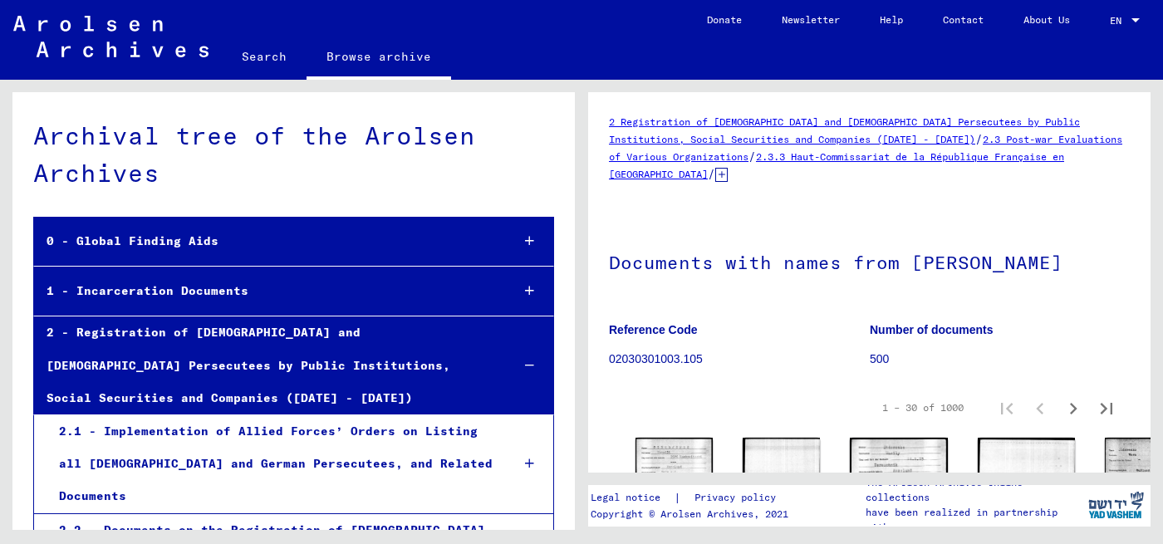 This screenshot has height=544, width=1163. What do you see at coordinates (1119, 21) in the screenshot?
I see `span: EN` at bounding box center [1119, 21].